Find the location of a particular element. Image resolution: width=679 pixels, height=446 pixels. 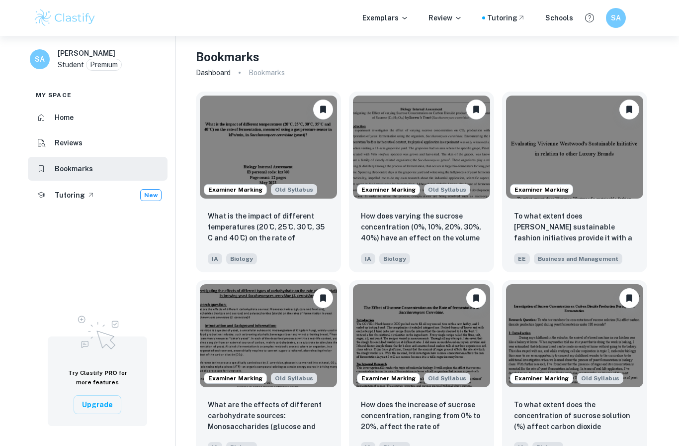

img: Biology IA example thumbnail: What are the effects of different carboh is located at coordinates (269, 335).